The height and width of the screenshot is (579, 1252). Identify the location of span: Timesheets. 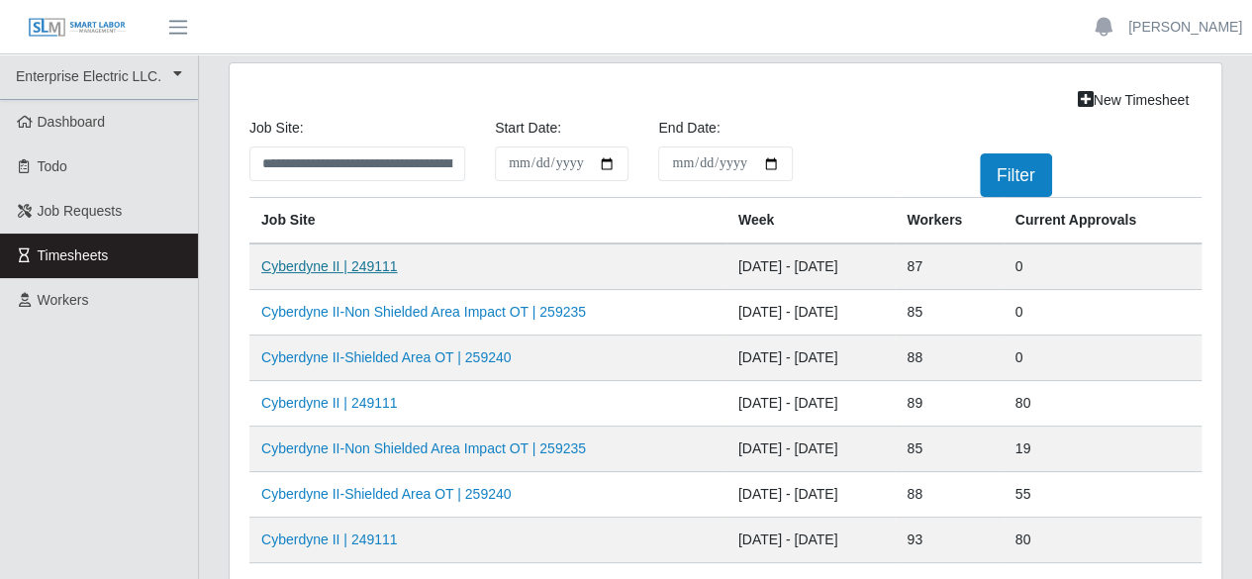
(73, 255).